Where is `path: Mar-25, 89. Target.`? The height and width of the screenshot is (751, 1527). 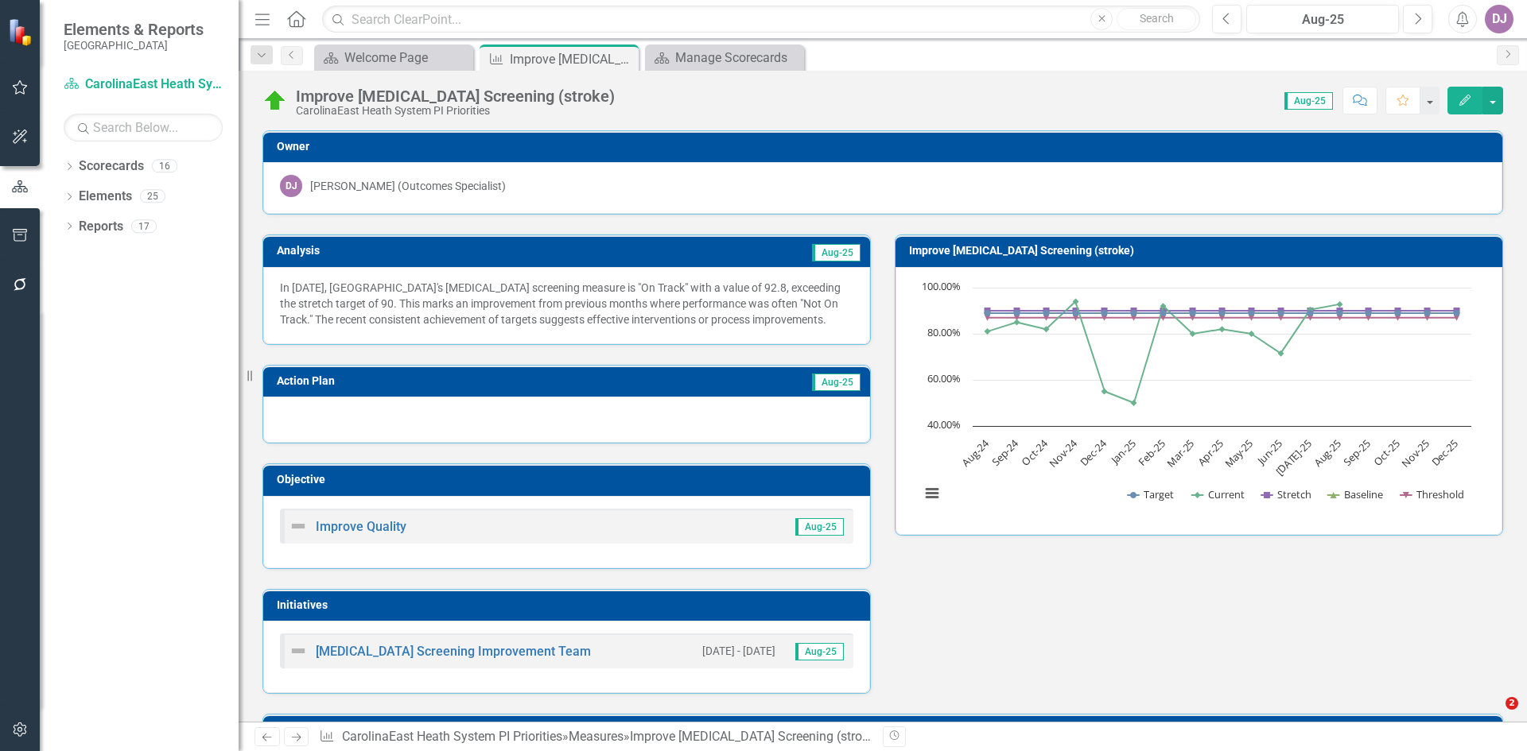
path: Mar-25, 89. Target. is located at coordinates (1193, 313).